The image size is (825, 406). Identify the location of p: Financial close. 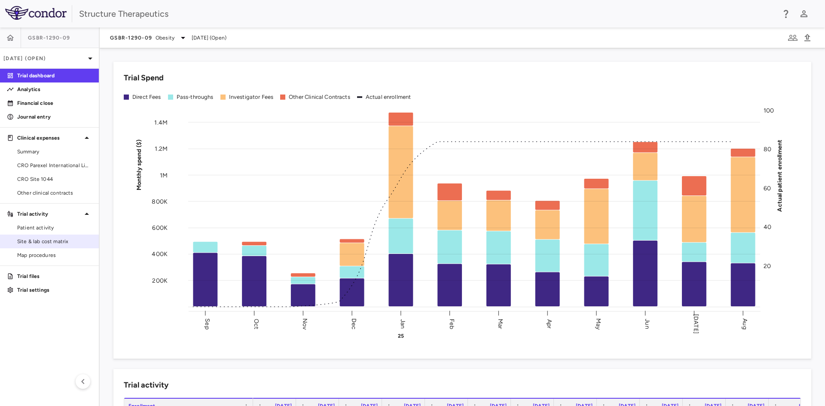
(55, 103).